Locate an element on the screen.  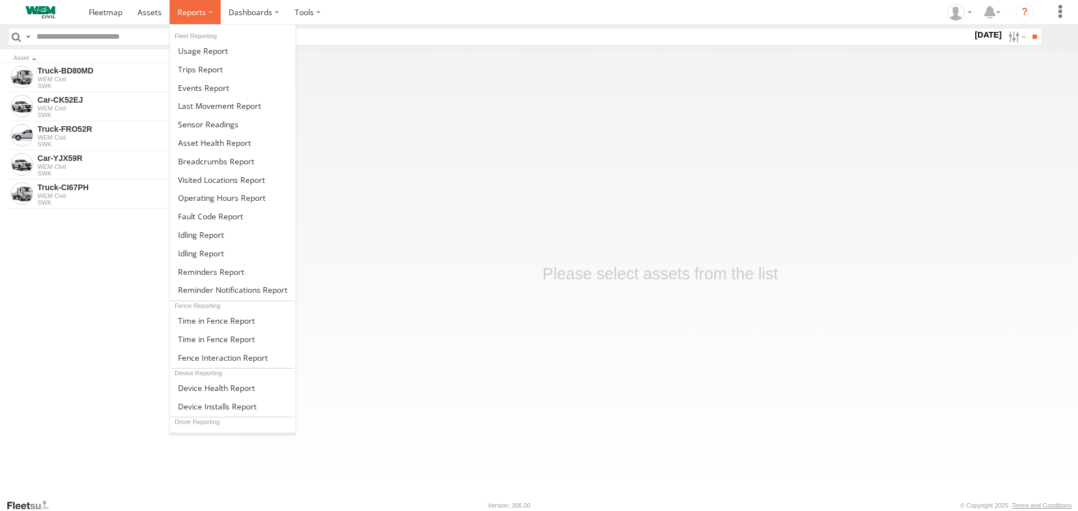
a: Device Health Report is located at coordinates (232, 388).